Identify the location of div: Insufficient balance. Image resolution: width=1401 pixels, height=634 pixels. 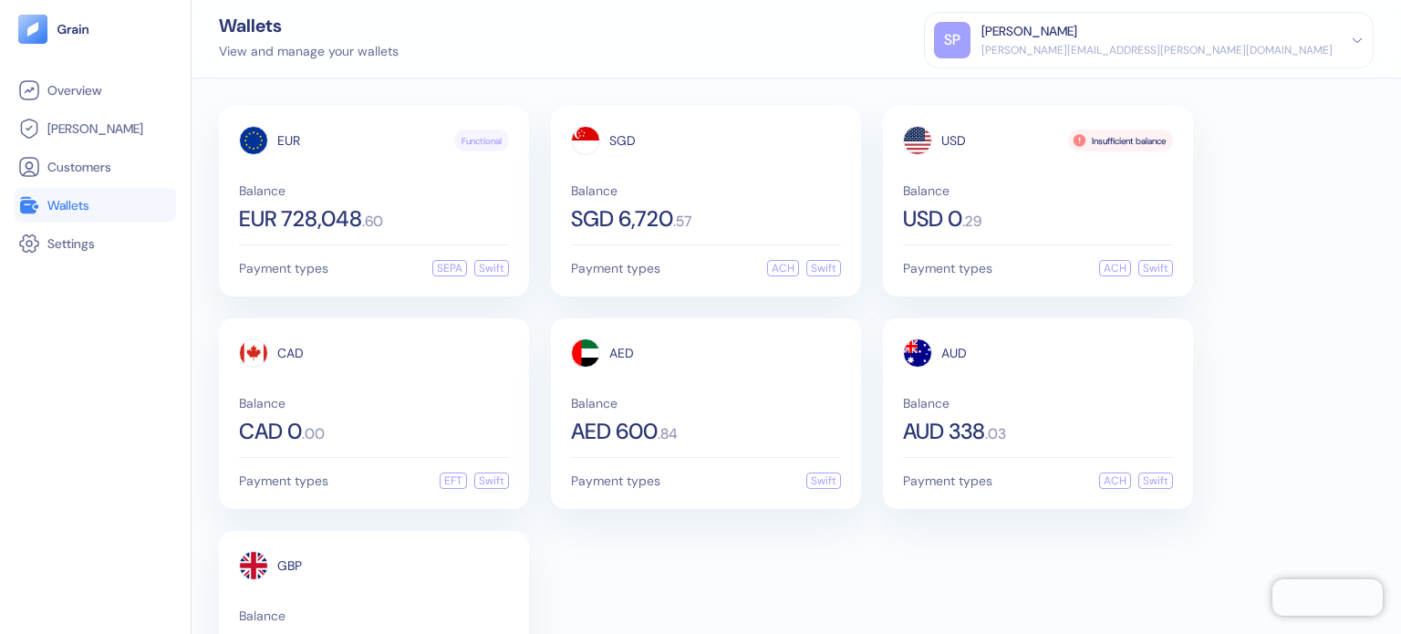
(1120, 140).